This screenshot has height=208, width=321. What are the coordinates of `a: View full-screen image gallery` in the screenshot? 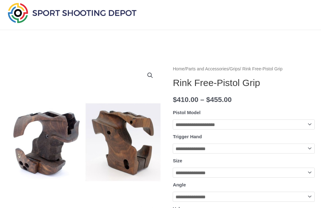 It's located at (150, 75).